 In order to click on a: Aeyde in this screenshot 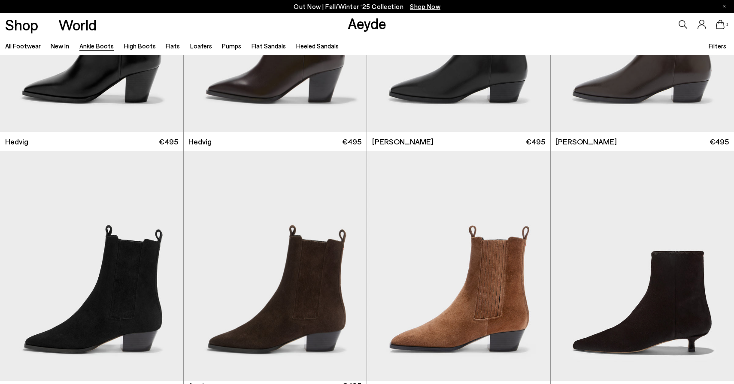, I will do `click(367, 23)`.